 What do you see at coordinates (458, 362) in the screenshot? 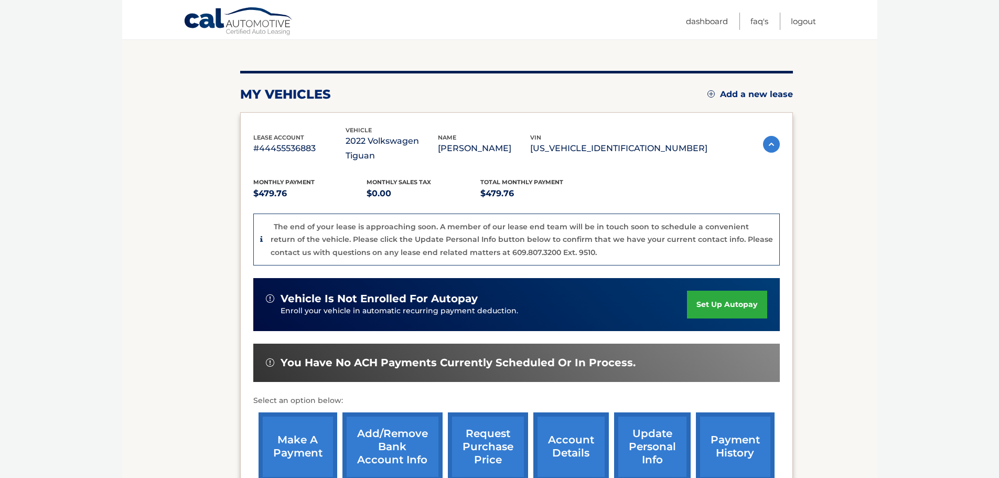
I see `span: You have no ACH payments currently scheduled or in process.` at bounding box center [458, 362].